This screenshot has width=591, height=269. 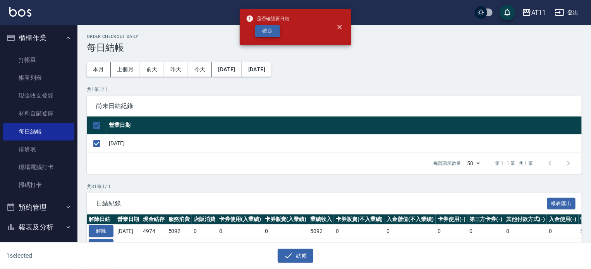 What do you see at coordinates (486, 220) in the screenshot?
I see `th: 第三方卡券(-)` at bounding box center [486, 220].